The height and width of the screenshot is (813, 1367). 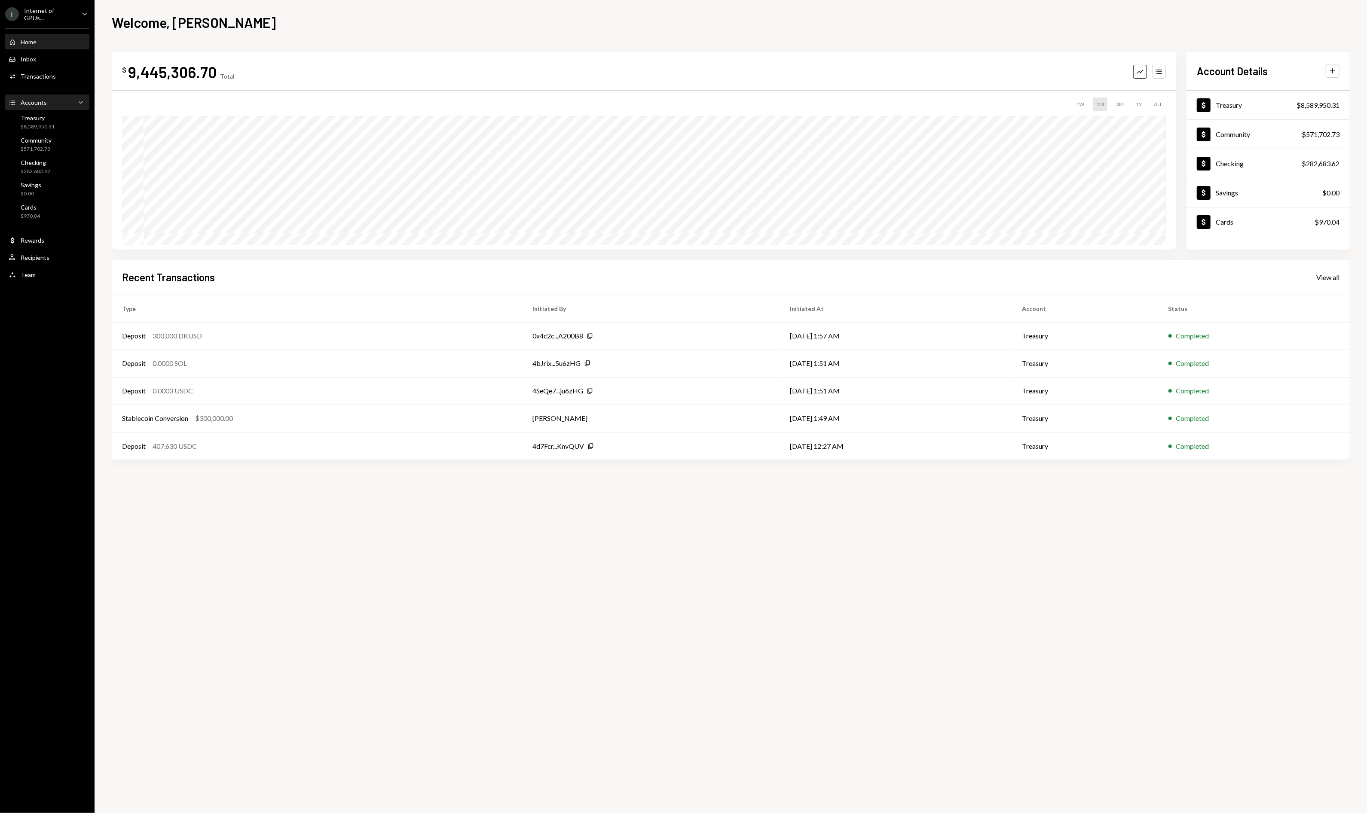 What do you see at coordinates (28, 275) in the screenshot?
I see `div: Team` at bounding box center [28, 275].